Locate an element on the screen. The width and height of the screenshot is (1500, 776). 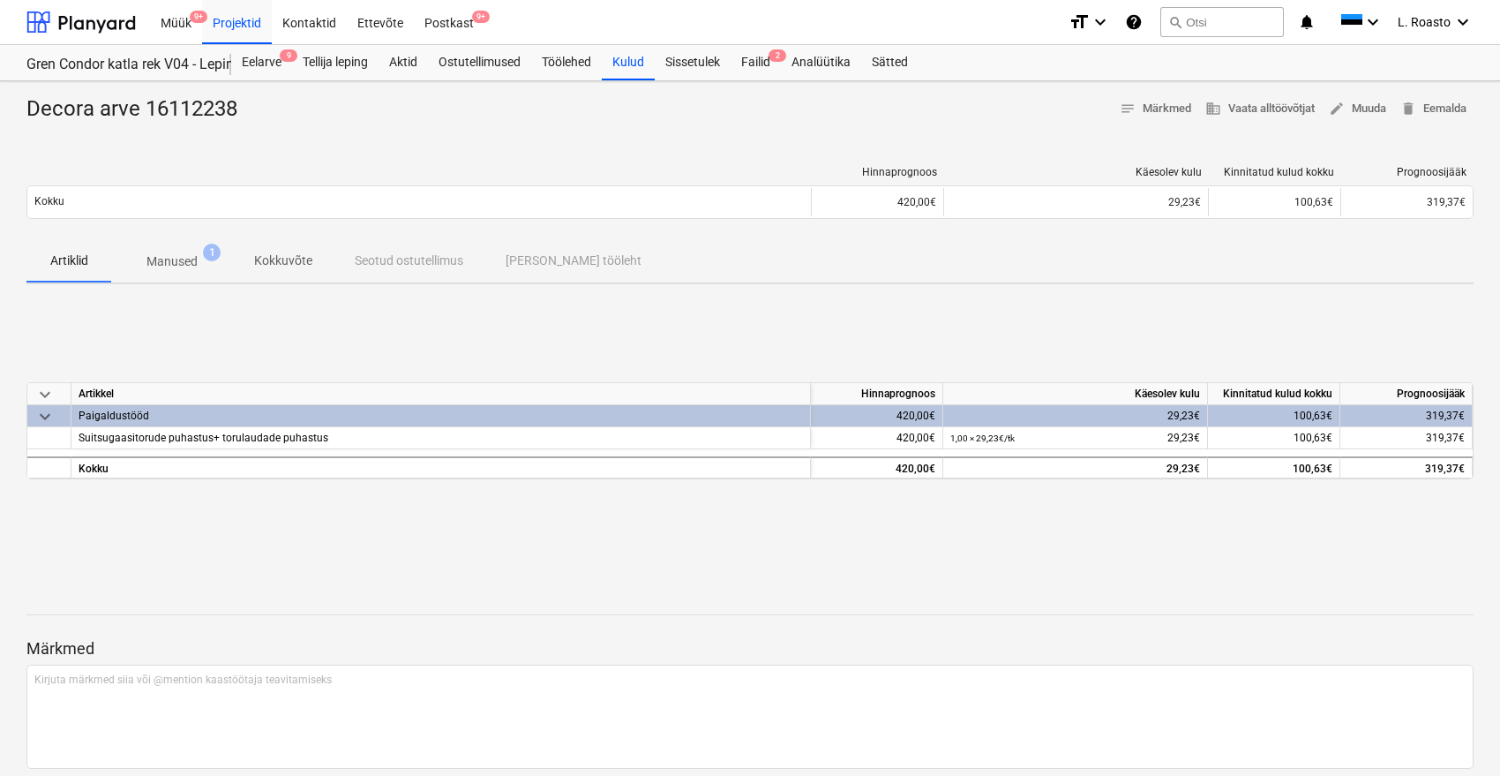
p: Manused is located at coordinates (172, 261).